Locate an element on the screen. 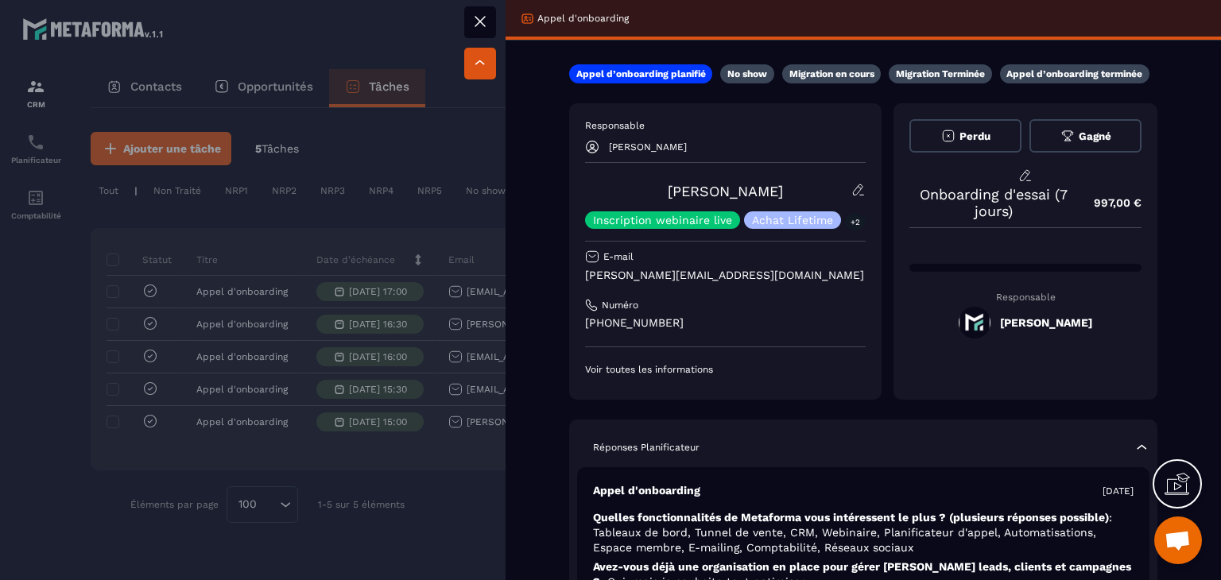  p: E-mail is located at coordinates (618, 257).